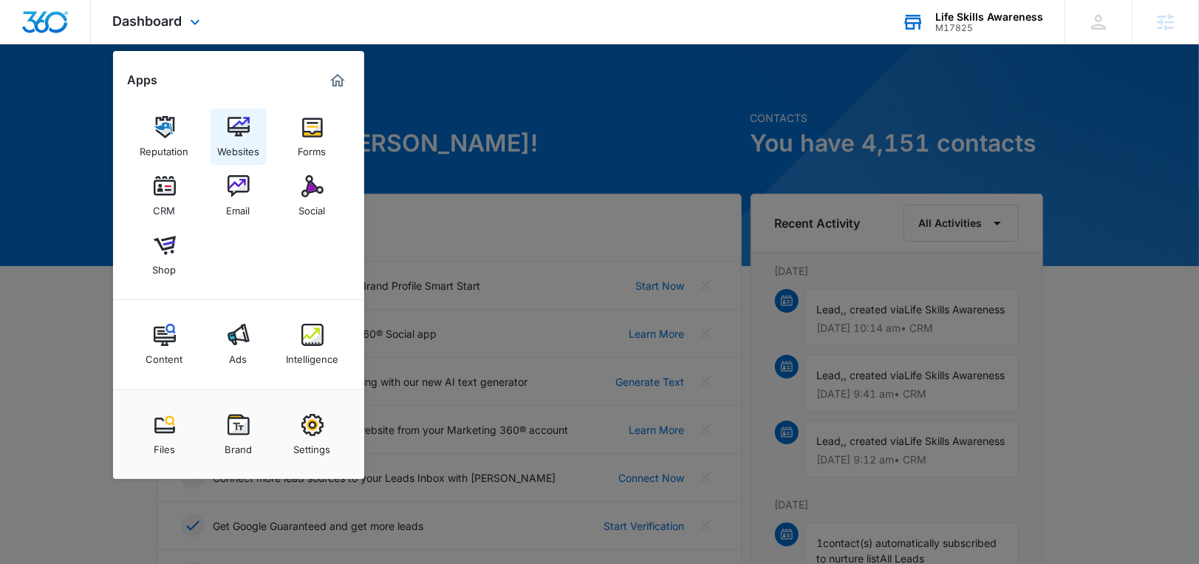  Describe the element at coordinates (165, 355) in the screenshot. I see `div: Content` at that location.